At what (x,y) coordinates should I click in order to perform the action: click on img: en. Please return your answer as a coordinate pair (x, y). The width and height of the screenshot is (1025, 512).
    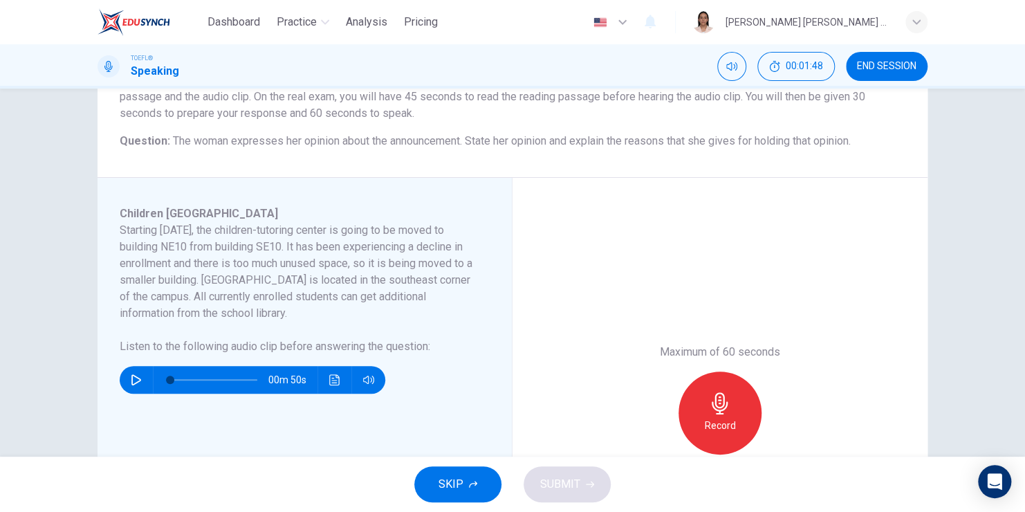
    Looking at the image, I should click on (600, 22).